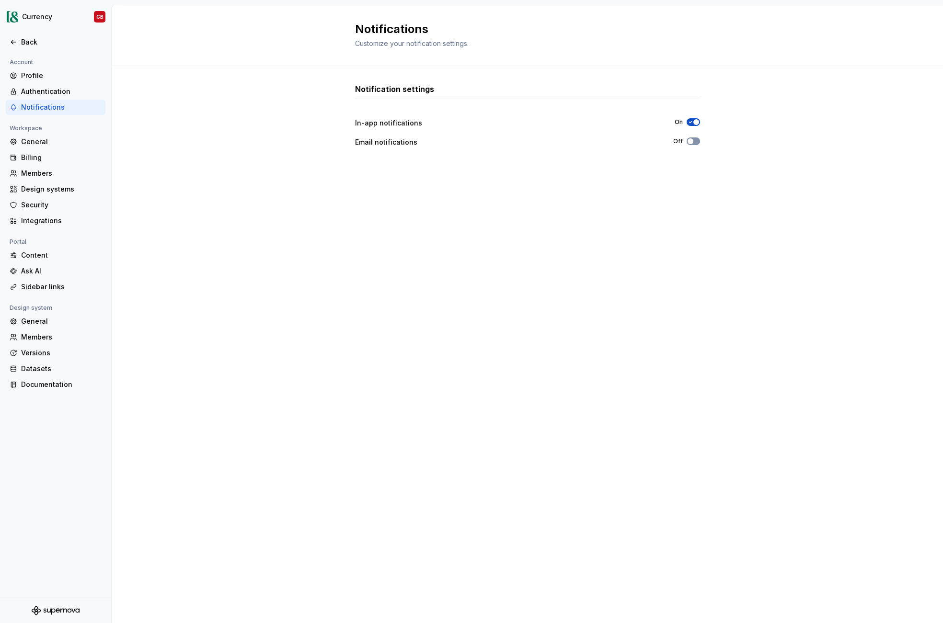 This screenshot has height=623, width=943. What do you see at coordinates (56, 189) in the screenshot?
I see `a: Design systems` at bounding box center [56, 189].